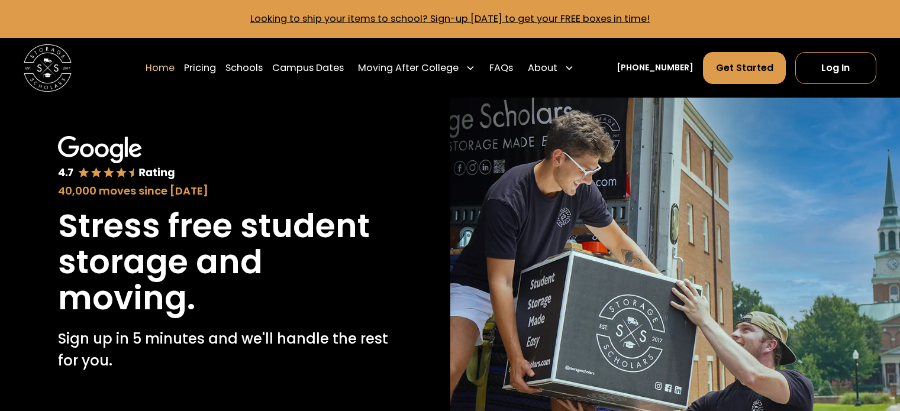 The width and height of the screenshot is (900, 411). Describe the element at coordinates (244, 68) in the screenshot. I see `a: Schools` at that location.